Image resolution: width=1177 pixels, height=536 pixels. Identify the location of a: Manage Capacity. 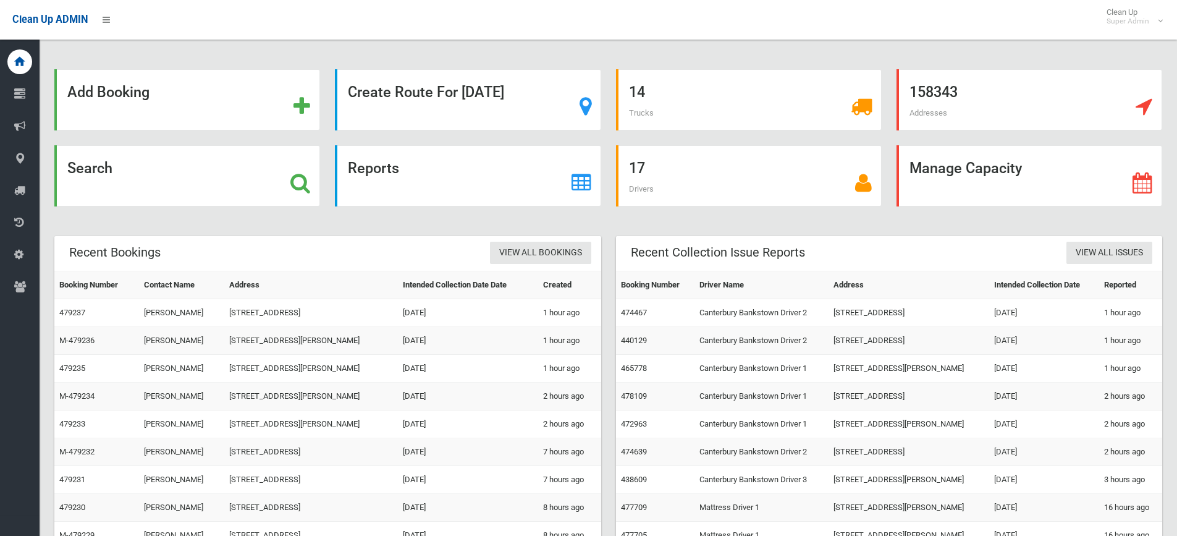
(1030, 176).